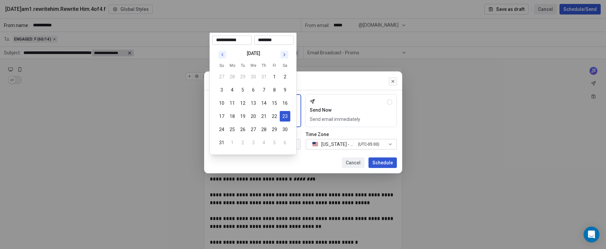 This screenshot has height=249, width=606. I want to click on button: 24, so click(222, 130).